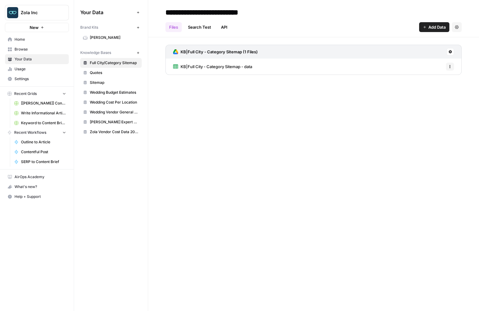  I want to click on button: Recent Workflows, so click(37, 133).